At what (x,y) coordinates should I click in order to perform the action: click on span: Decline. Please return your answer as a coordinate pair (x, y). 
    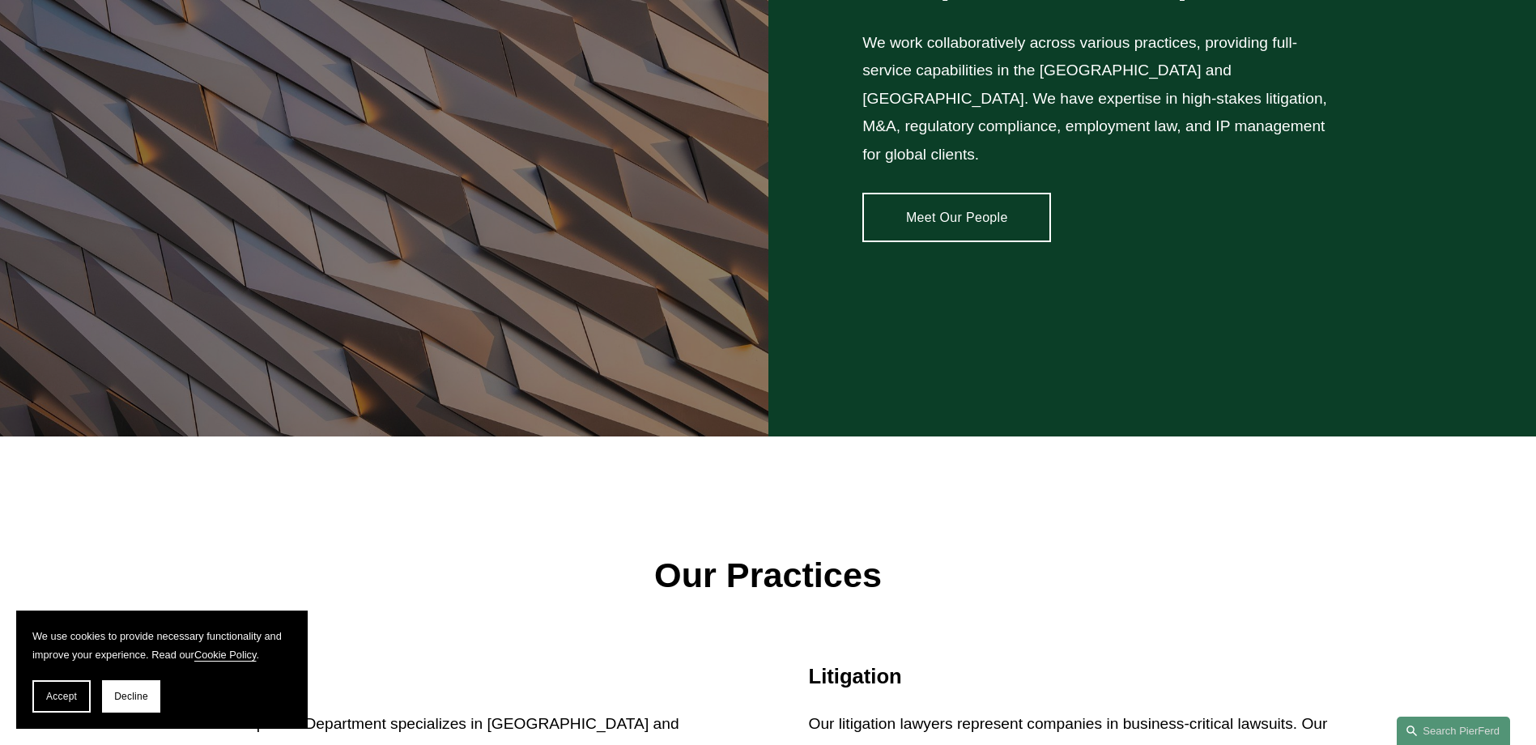
    Looking at the image, I should click on (131, 696).